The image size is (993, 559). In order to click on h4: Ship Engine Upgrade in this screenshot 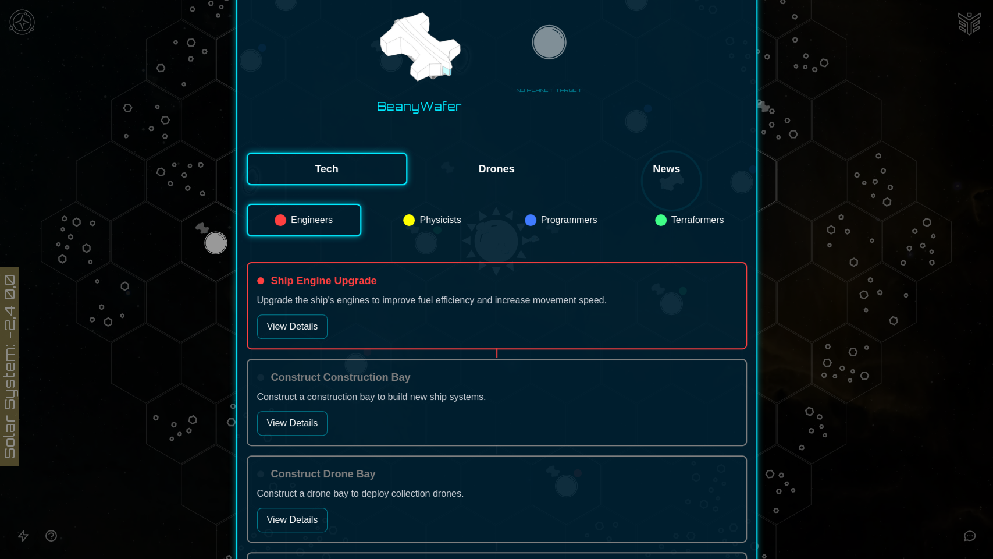, I will do `click(324, 281)`.